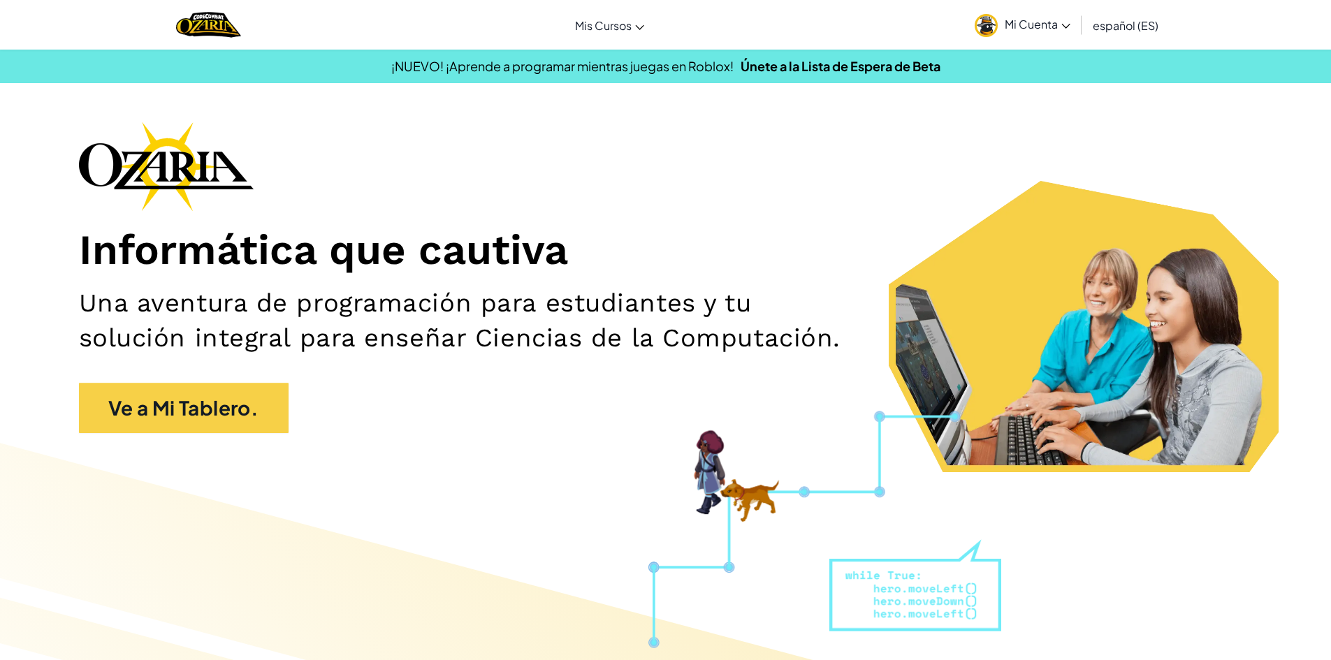 Image resolution: width=1331 pixels, height=660 pixels. Describe the element at coordinates (666, 250) in the screenshot. I see `h1: Informática que cautiva` at that location.